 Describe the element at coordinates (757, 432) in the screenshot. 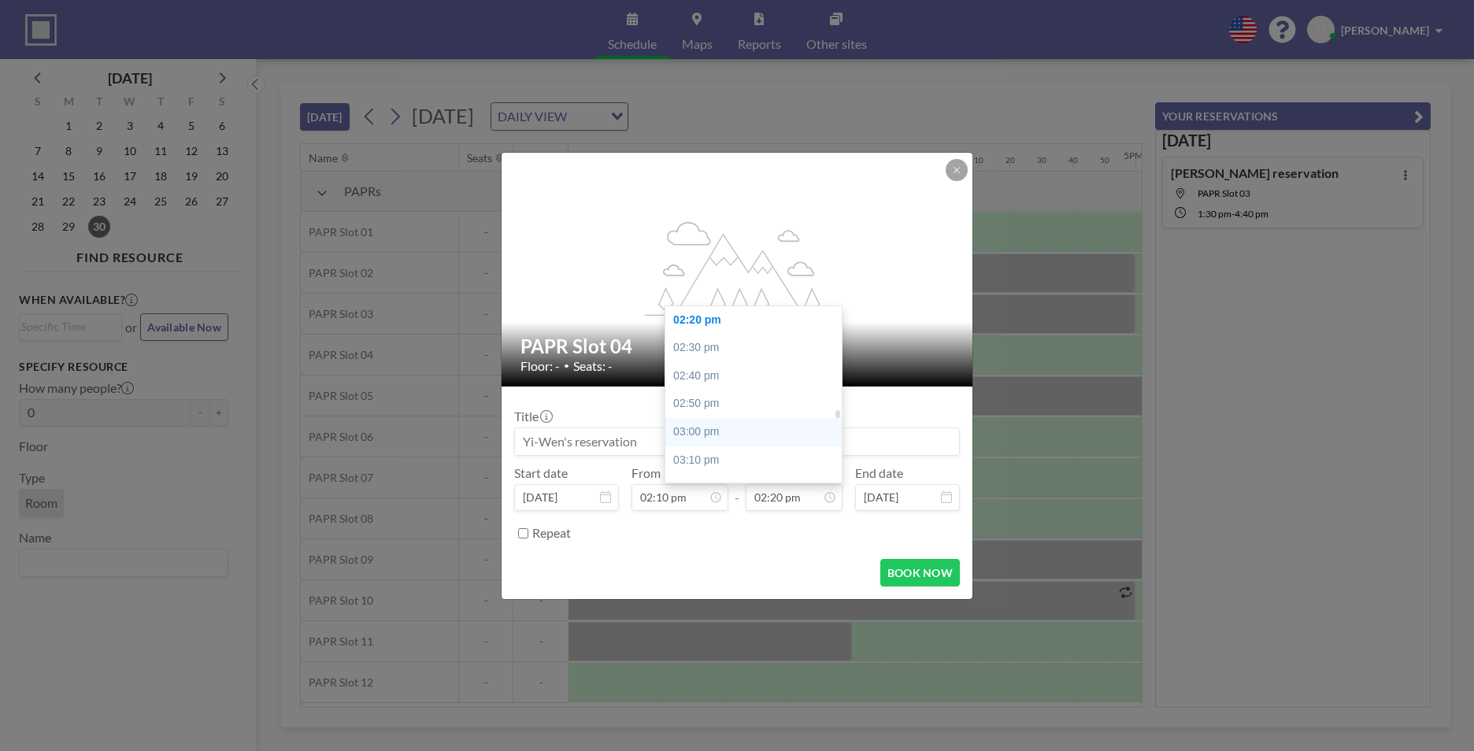

I see `div: 03:00 pm` at that location.